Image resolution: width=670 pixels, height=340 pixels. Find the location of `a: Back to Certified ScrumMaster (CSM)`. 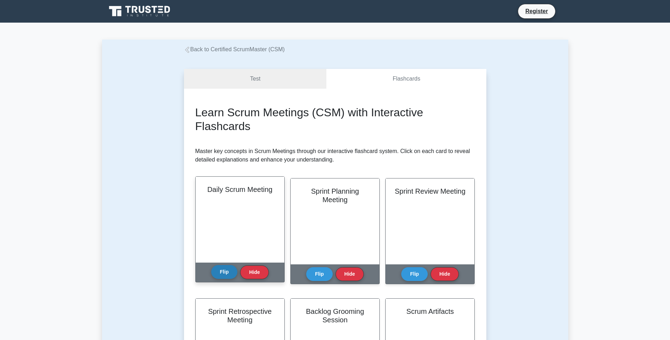

a: Back to Certified ScrumMaster (CSM) is located at coordinates (234, 49).